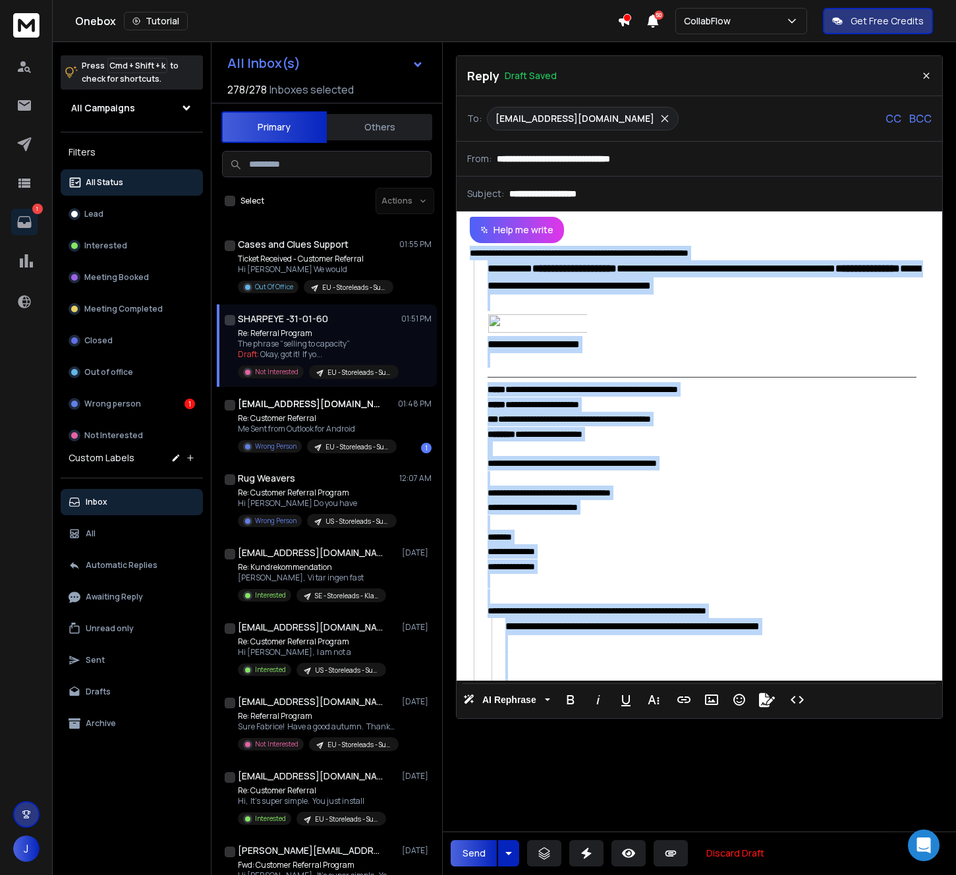 The height and width of the screenshot is (875, 956). What do you see at coordinates (274, 127) in the screenshot?
I see `button: Primary` at bounding box center [274, 127].